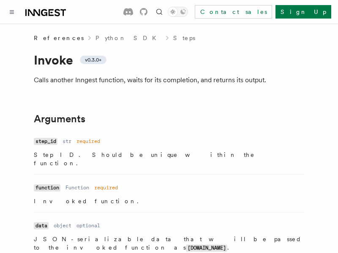  What do you see at coordinates (93, 60) in the screenshot?
I see `span: v0.3.0+` at bounding box center [93, 60].